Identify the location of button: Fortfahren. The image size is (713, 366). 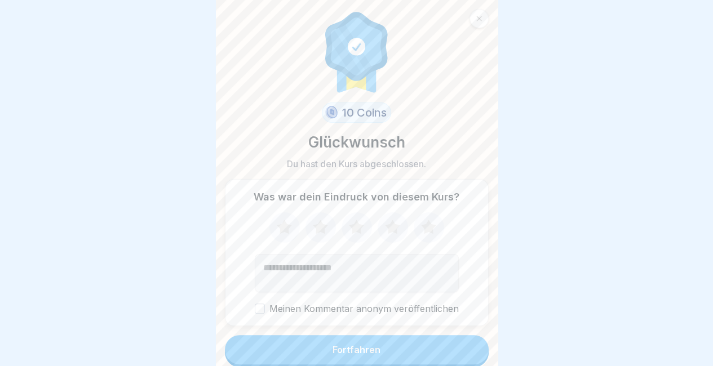
(357, 350).